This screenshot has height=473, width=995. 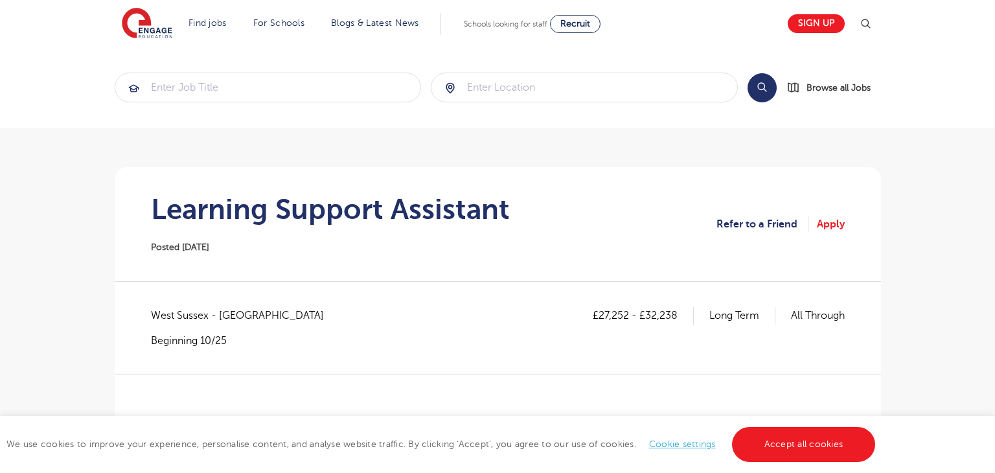 I want to click on h1: Learning Support Assistant, so click(x=330, y=209).